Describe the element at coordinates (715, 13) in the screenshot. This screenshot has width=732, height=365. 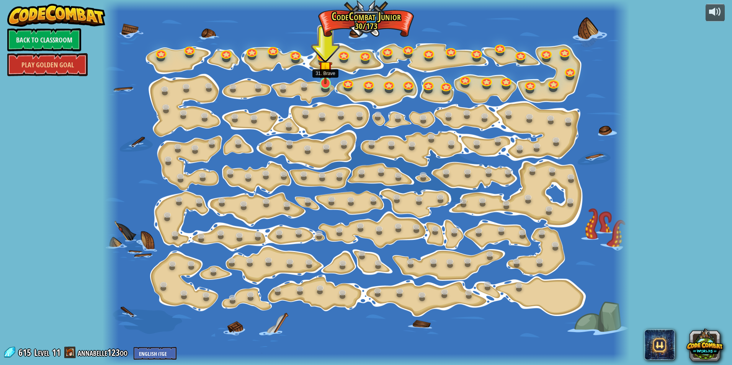
I see `button: Adjust volume` at that location.